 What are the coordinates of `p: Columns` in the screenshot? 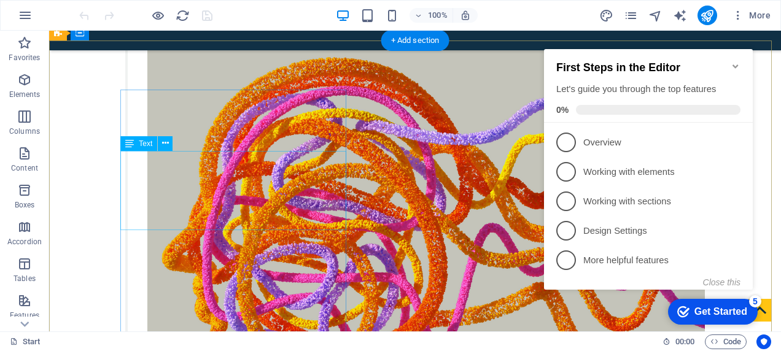 It's located at (25, 131).